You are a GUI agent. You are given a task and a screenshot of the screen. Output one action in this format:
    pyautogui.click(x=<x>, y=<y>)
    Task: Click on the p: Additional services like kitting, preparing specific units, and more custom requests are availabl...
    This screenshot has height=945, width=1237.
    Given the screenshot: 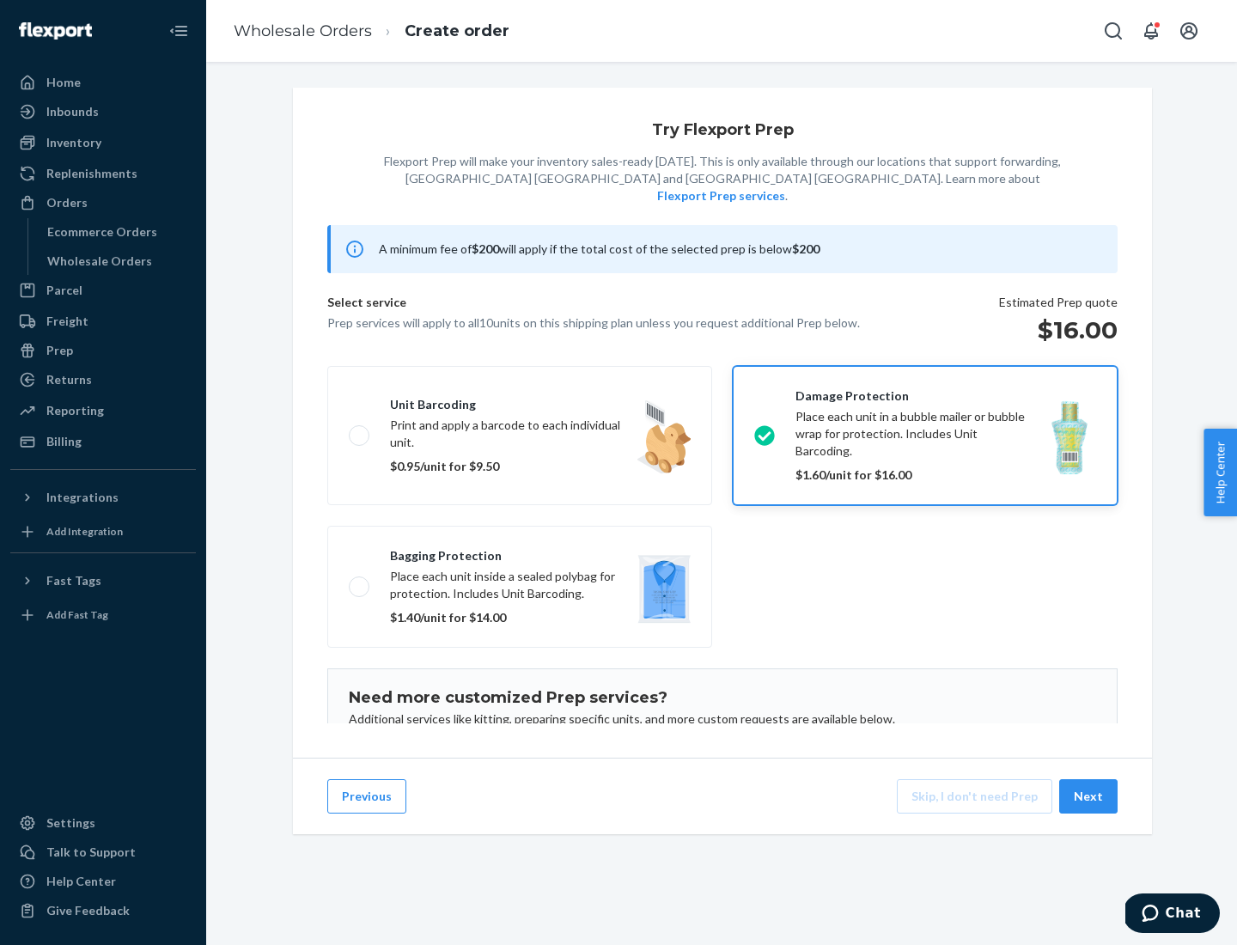 What is the action you would take?
    pyautogui.click(x=722, y=719)
    